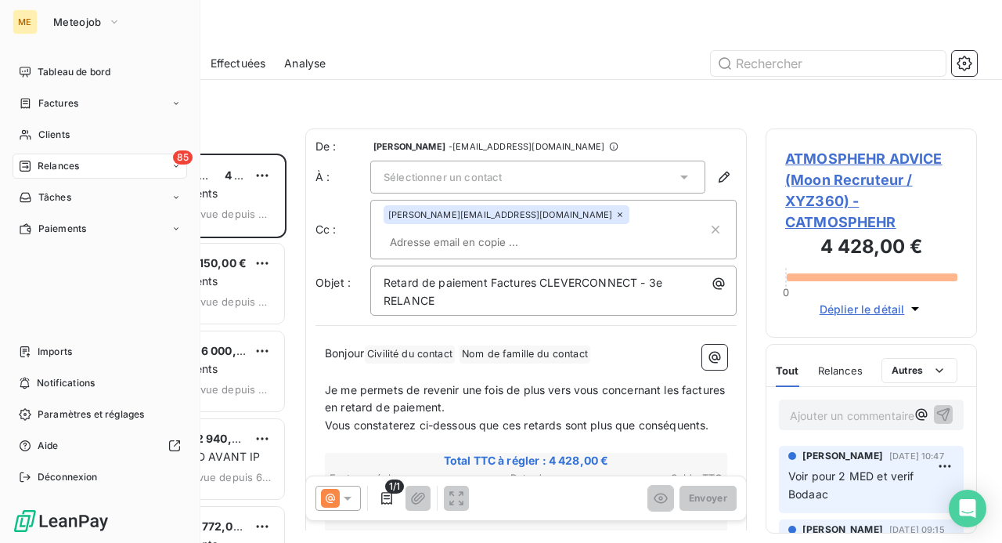  Describe the element at coordinates (91, 414) in the screenshot. I see `span: Paramètres et réglages` at that location.